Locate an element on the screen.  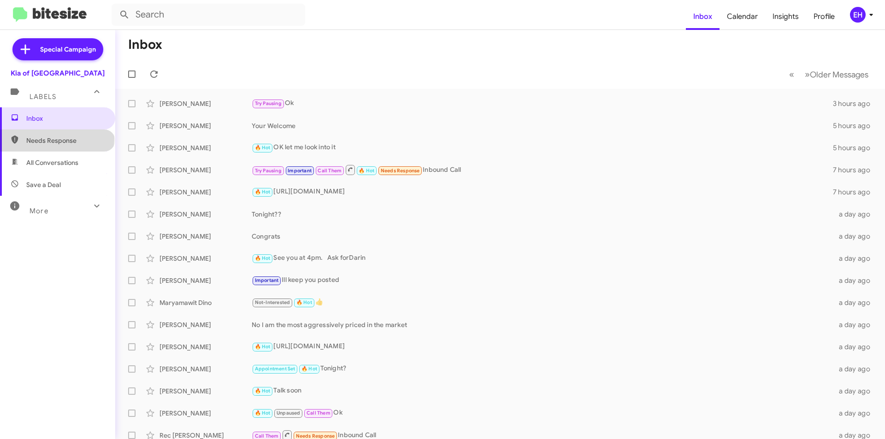
span: Save a Deal is located at coordinates (43, 185).